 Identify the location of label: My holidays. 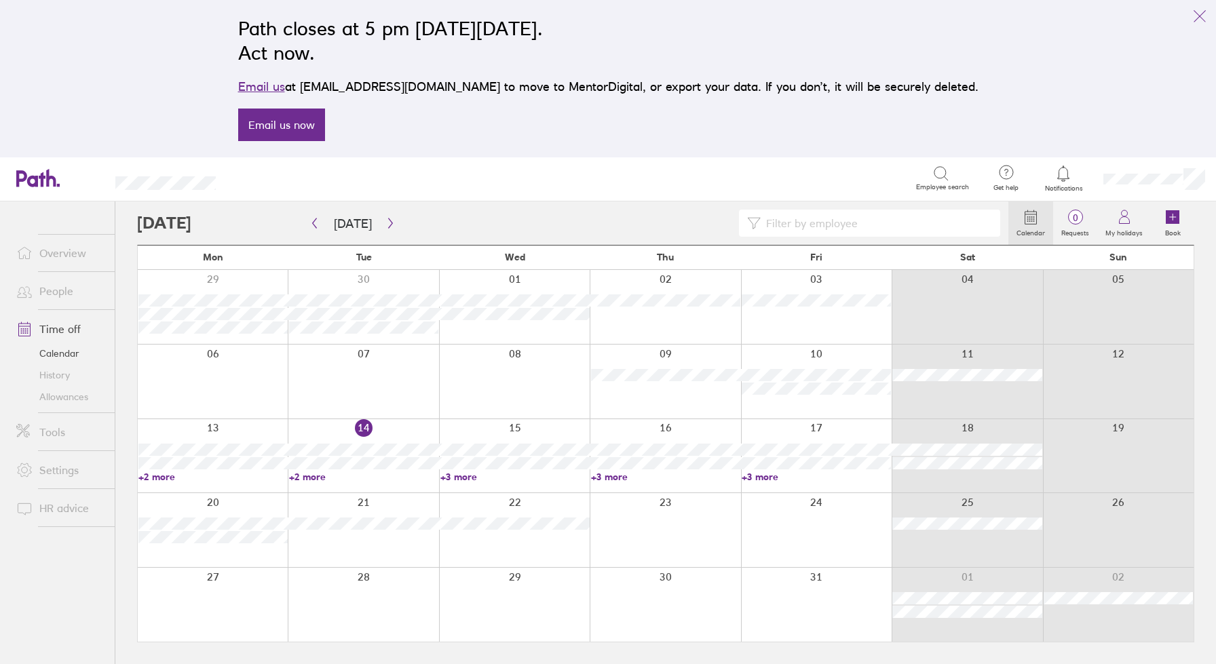
(1124, 231).